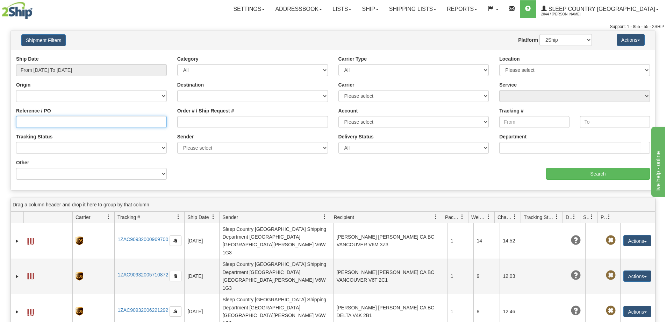 This screenshot has height=322, width=666. I want to click on td: 12.03, so click(513, 276).